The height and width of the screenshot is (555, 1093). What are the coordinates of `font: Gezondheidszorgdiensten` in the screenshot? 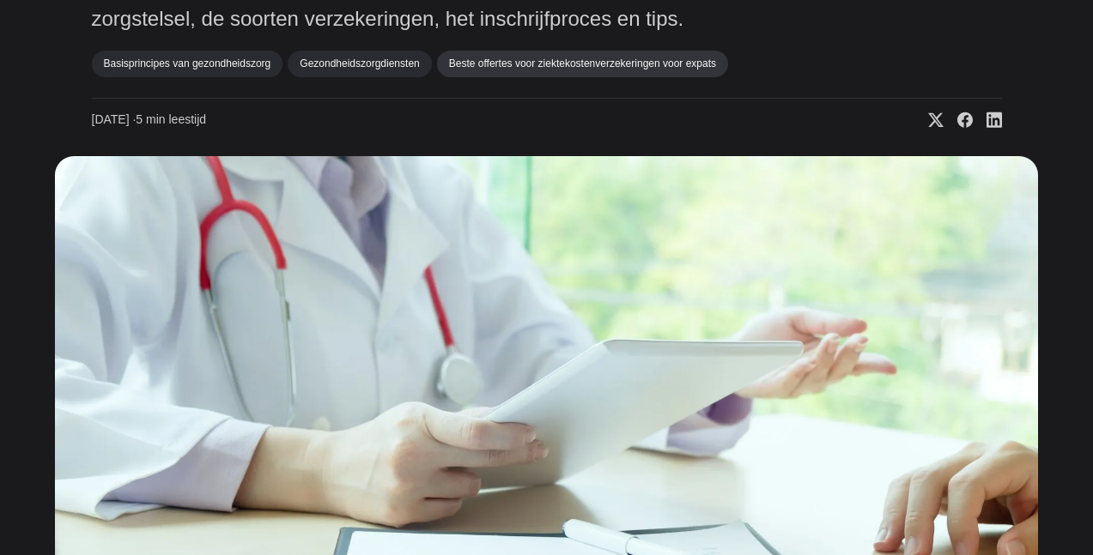 It's located at (359, 64).